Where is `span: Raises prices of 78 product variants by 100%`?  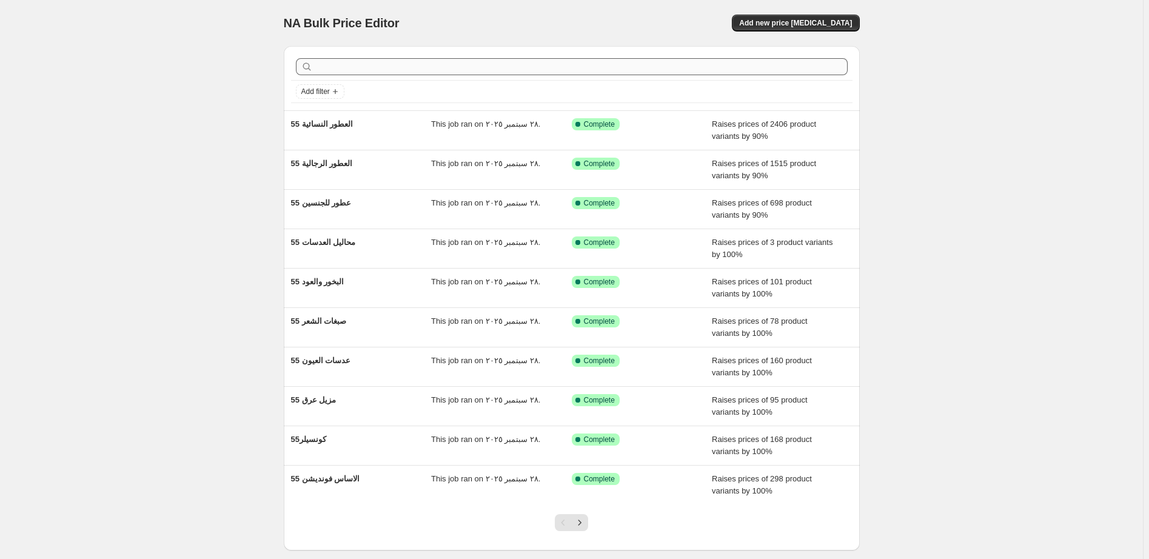 span: Raises prices of 78 product variants by 100% is located at coordinates (760, 327).